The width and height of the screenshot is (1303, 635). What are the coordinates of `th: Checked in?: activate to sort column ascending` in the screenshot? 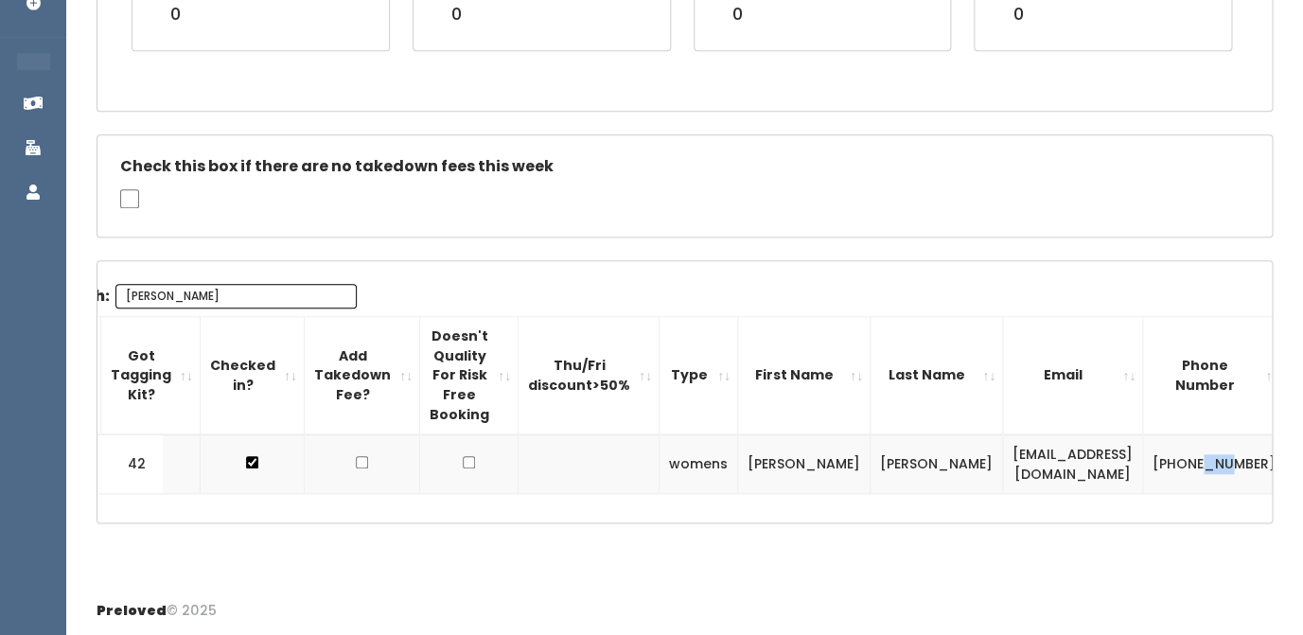 It's located at (253, 376).